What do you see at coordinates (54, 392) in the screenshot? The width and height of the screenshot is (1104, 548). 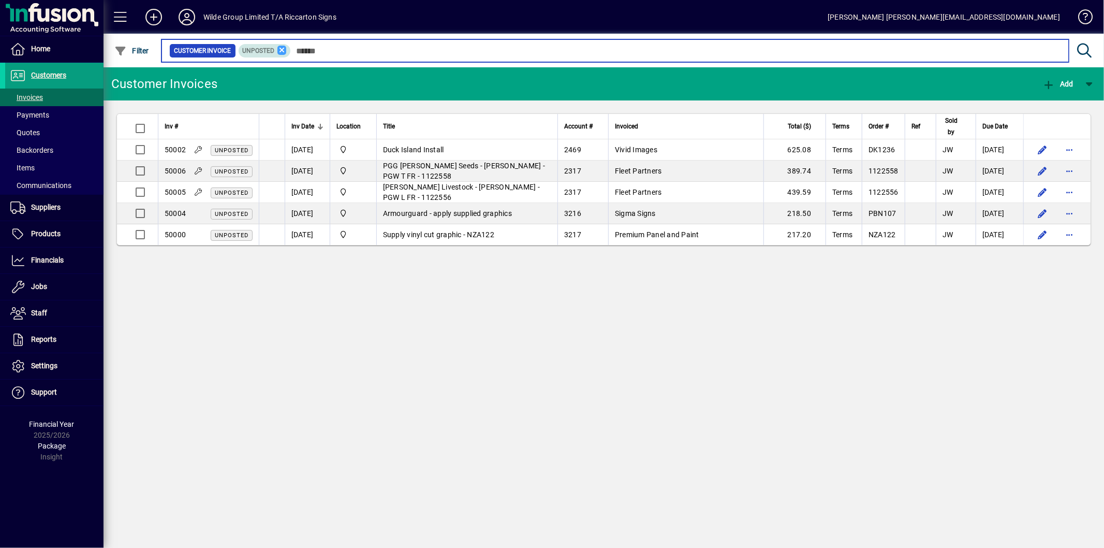 I see `a: Support` at bounding box center [54, 392].